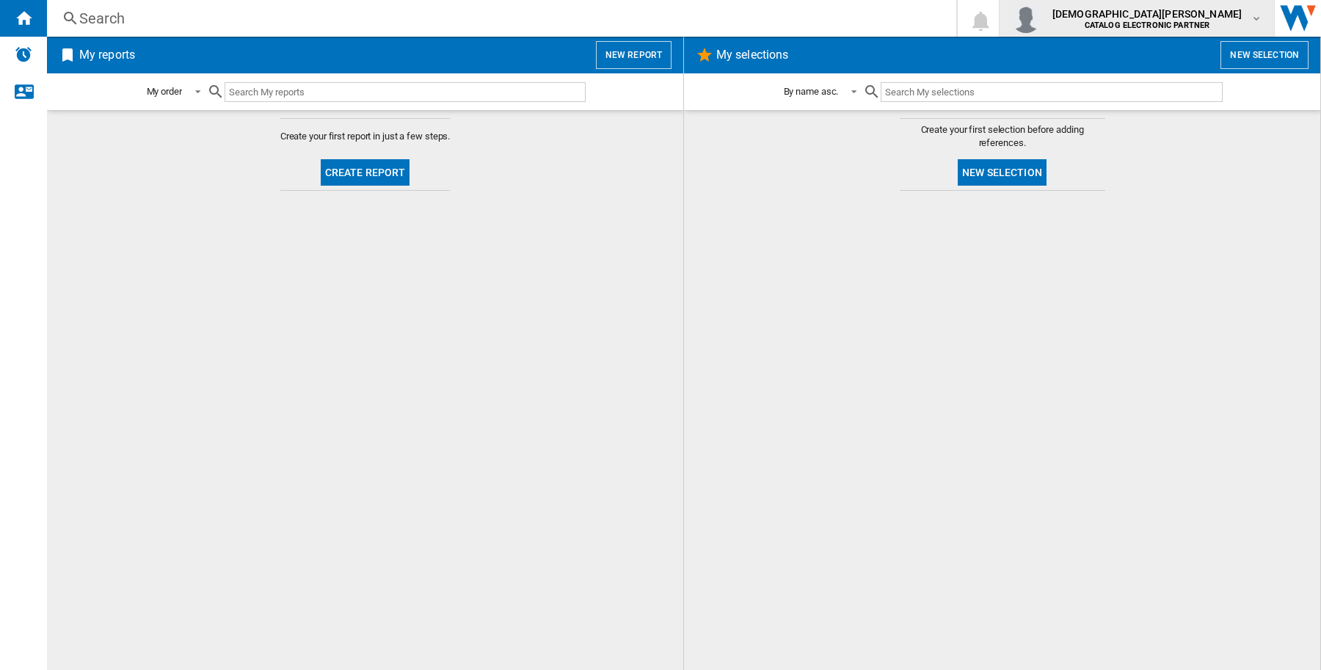 Image resolution: width=1321 pixels, height=670 pixels. Describe the element at coordinates (405, 92) in the screenshot. I see `input: Search My reports` at that location.